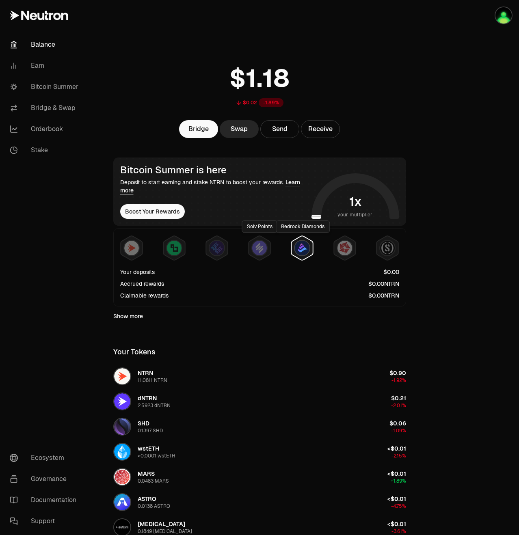  I want to click on span: ASTRO, so click(147, 499).